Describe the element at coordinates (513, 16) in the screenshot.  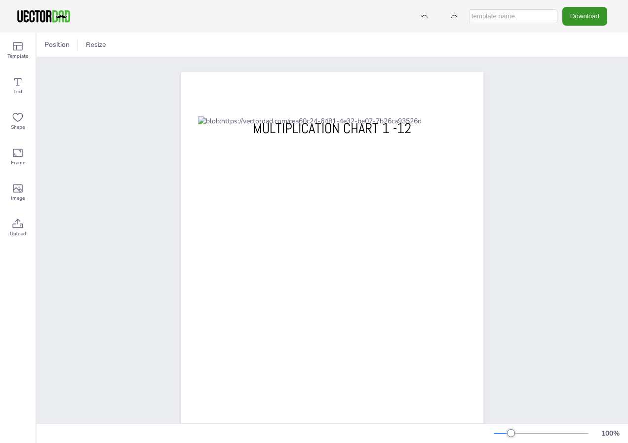
I see `input: template name` at that location.